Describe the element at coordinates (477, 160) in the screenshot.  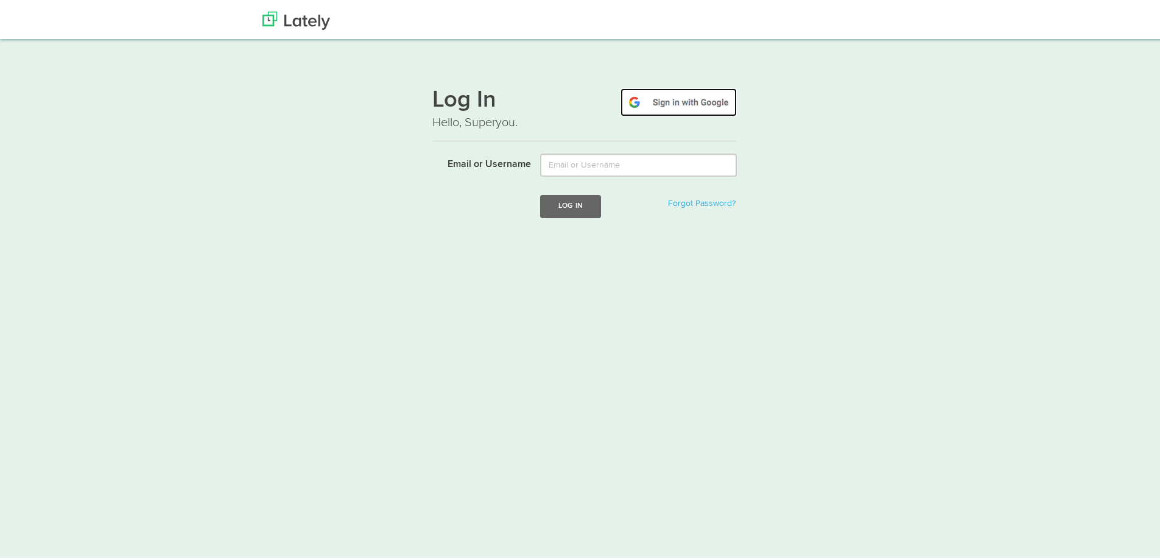
I see `label: Email or Username` at that location.